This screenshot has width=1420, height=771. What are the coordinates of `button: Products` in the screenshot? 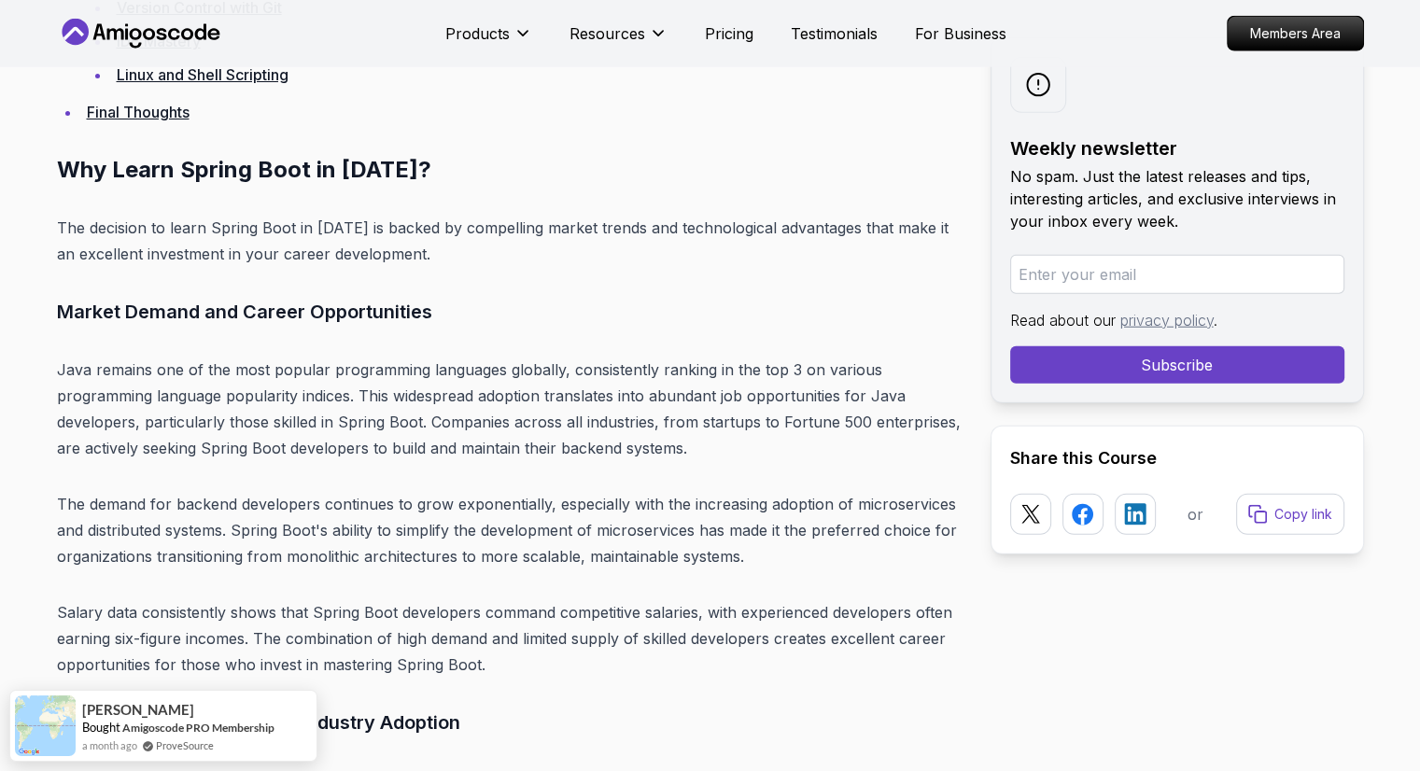 It's located at (488, 41).